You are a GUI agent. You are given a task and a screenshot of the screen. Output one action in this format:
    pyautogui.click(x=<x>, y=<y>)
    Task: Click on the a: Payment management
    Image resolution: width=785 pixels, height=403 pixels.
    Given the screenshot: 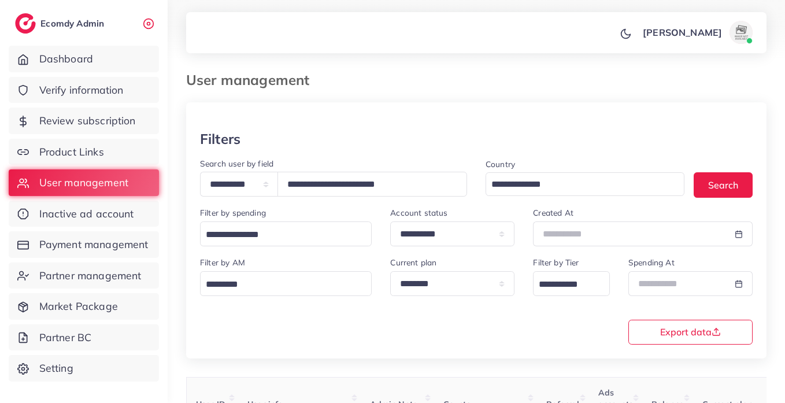 What is the action you would take?
    pyautogui.click(x=84, y=244)
    